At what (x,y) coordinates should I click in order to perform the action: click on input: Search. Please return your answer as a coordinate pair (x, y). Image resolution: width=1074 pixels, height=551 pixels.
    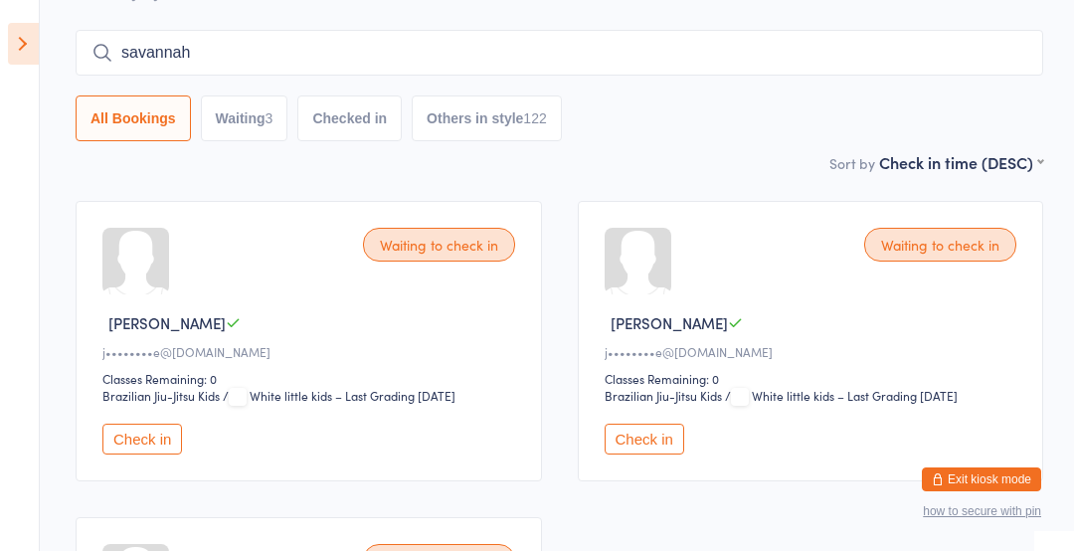
    Looking at the image, I should click on (559, 53).